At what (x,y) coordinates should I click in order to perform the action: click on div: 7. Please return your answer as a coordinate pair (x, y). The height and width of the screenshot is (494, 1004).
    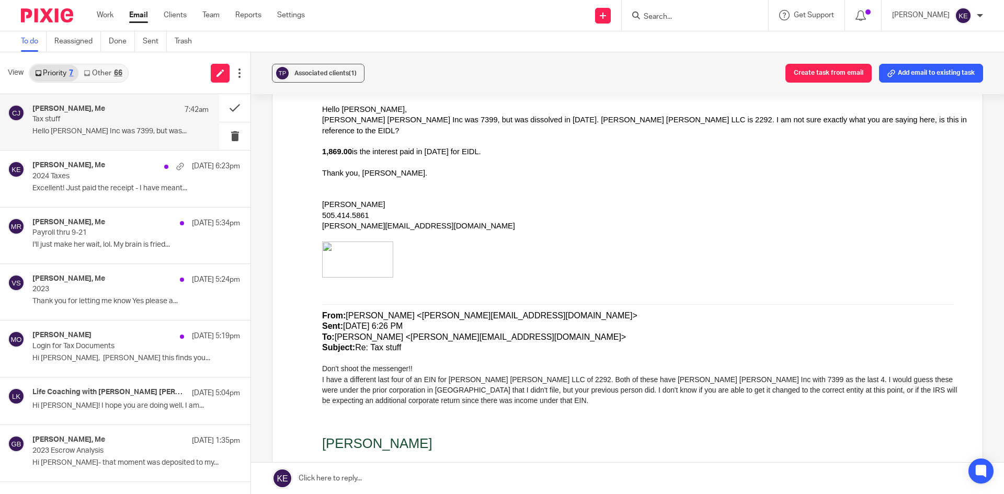
    Looking at the image, I should click on (71, 73).